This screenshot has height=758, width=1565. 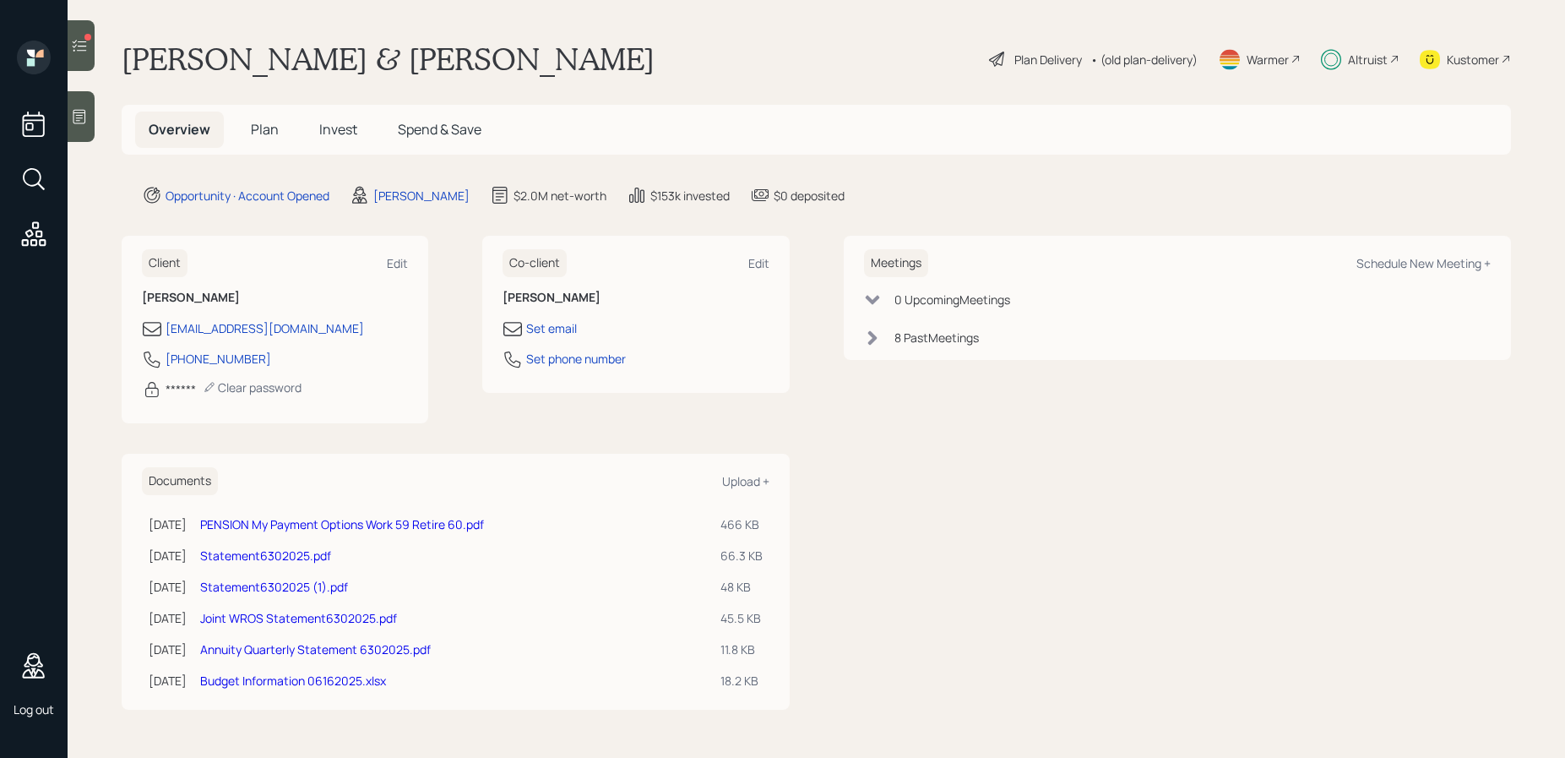 What do you see at coordinates (742, 680) in the screenshot?
I see `div: 18.2 KB` at bounding box center [742, 680].